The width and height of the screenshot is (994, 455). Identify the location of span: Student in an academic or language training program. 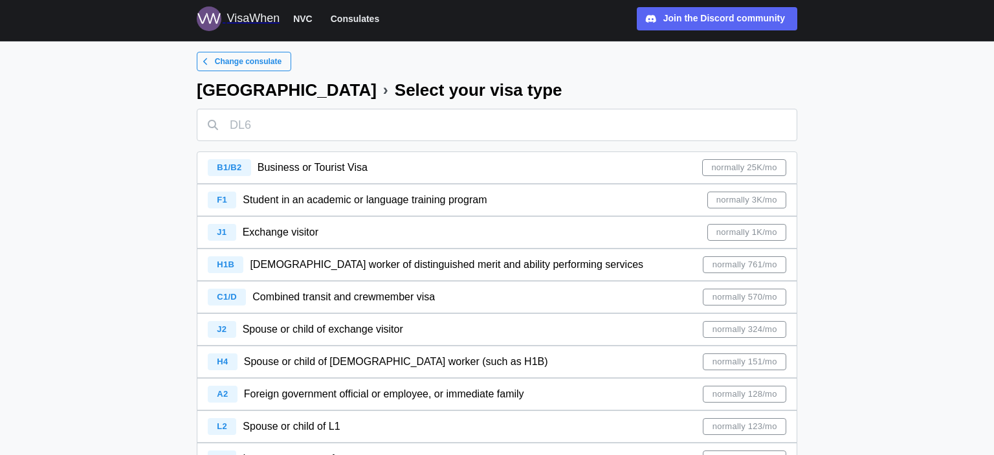
(364, 199).